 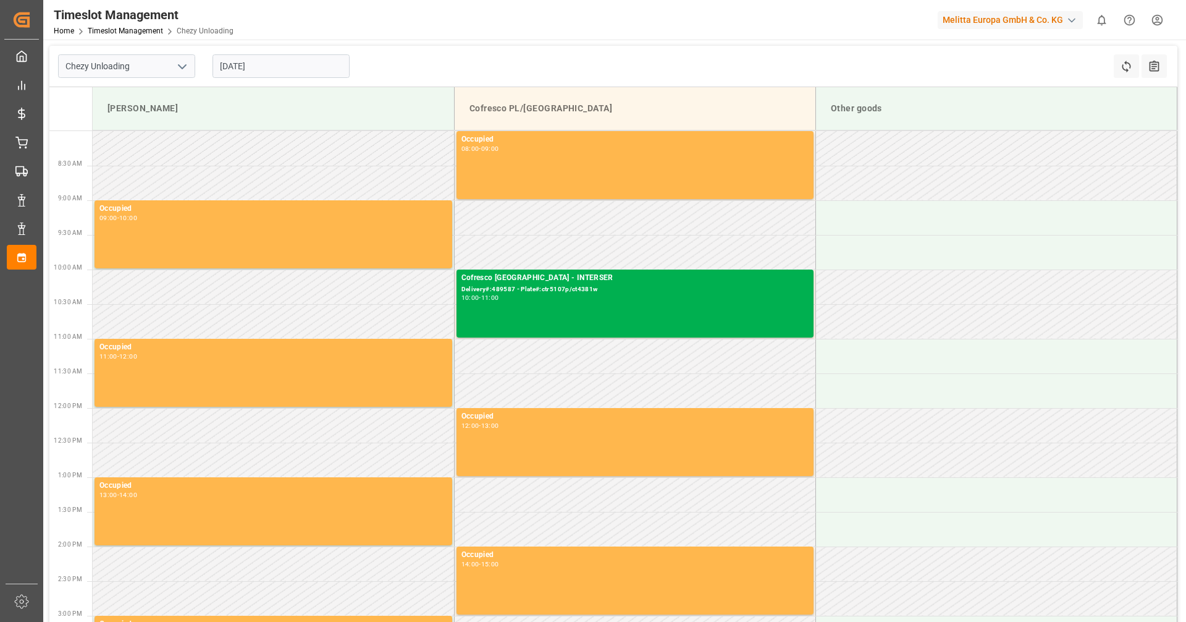 I want to click on span: 11:00 AM, so click(x=68, y=336).